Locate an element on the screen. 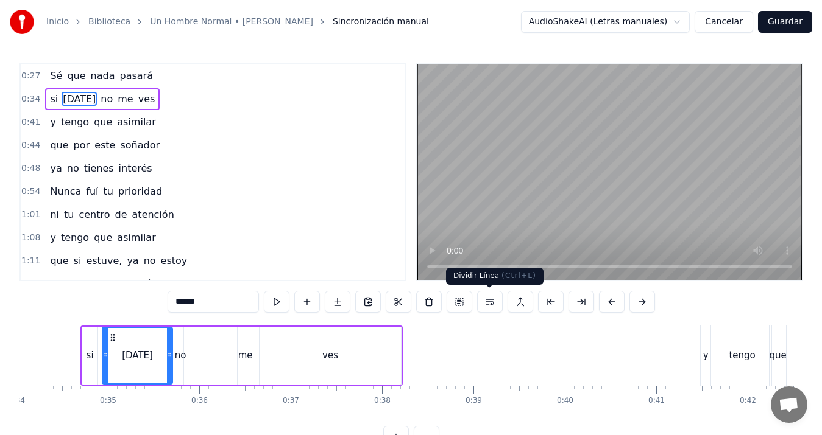 The width and height of the screenshot is (822, 435). span: estoy is located at coordinates (174, 261).